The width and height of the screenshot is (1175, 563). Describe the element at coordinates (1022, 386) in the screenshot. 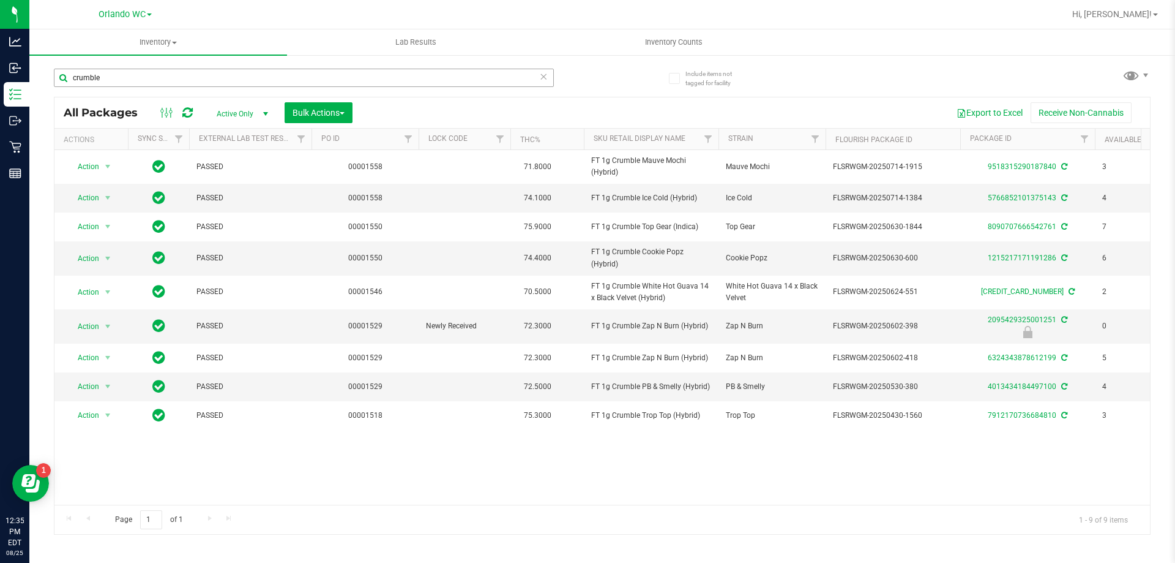

I see `a: 4013434184497100` at that location.